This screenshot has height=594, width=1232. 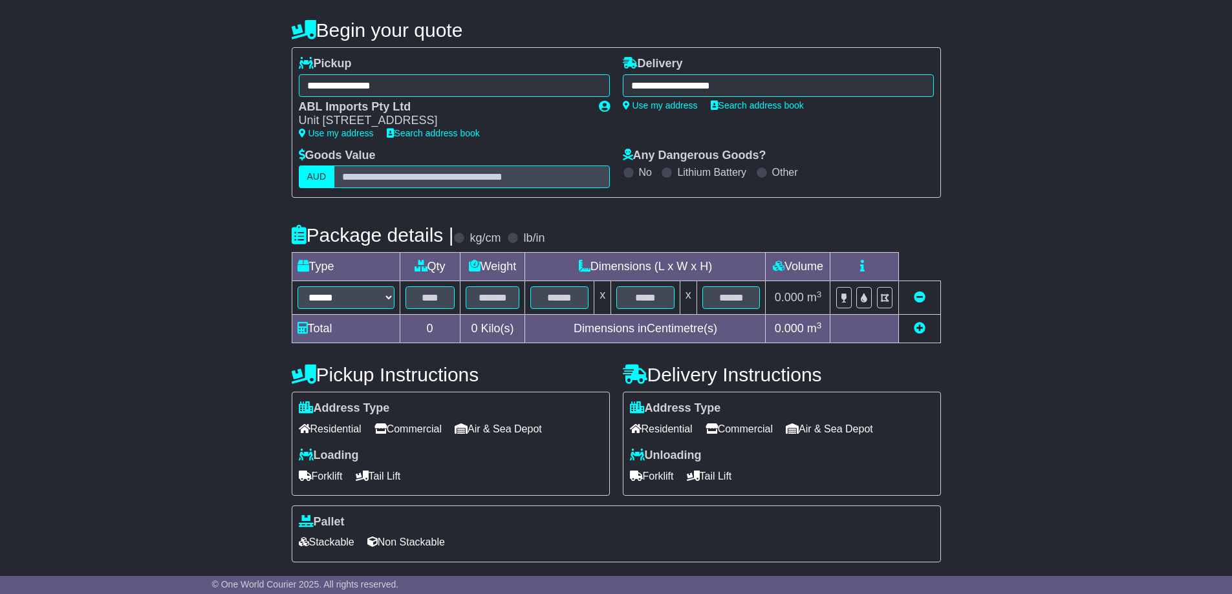 I want to click on span: Non Stackable, so click(x=406, y=542).